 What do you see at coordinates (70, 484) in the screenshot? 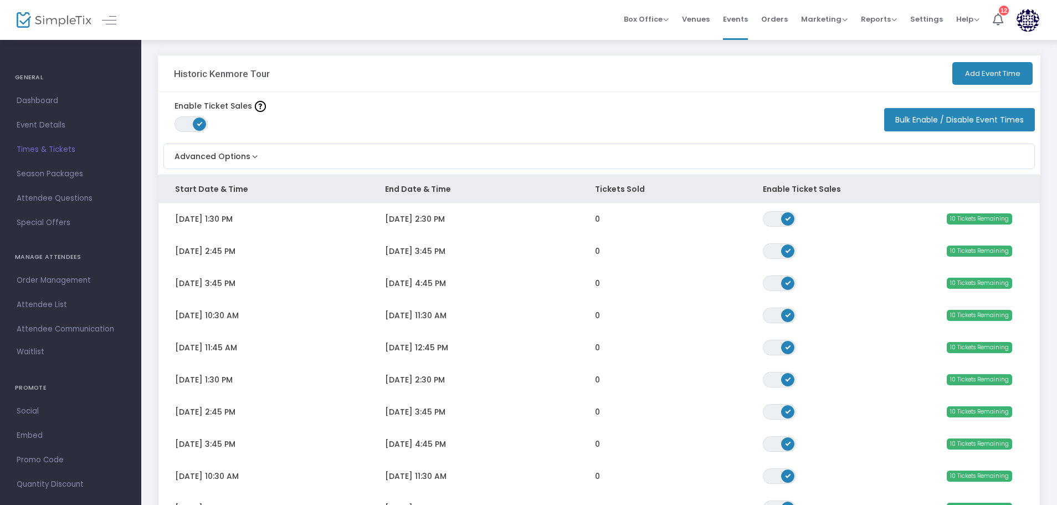
I see `span: Quantity Discount` at bounding box center [70, 484].